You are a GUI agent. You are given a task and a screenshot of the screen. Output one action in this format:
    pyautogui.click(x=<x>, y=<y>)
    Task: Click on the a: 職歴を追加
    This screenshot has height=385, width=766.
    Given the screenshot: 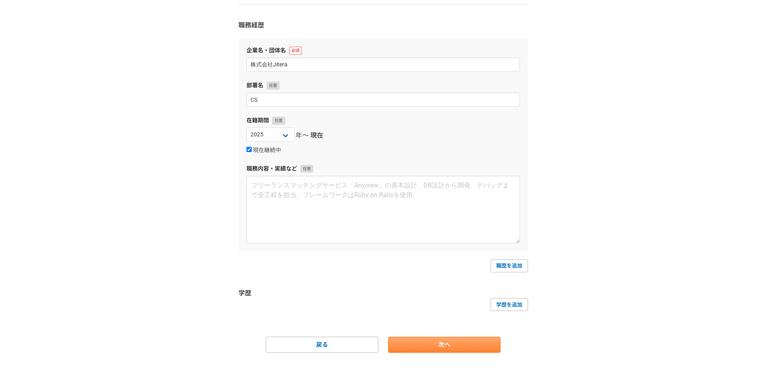 What is the action you would take?
    pyautogui.click(x=509, y=266)
    